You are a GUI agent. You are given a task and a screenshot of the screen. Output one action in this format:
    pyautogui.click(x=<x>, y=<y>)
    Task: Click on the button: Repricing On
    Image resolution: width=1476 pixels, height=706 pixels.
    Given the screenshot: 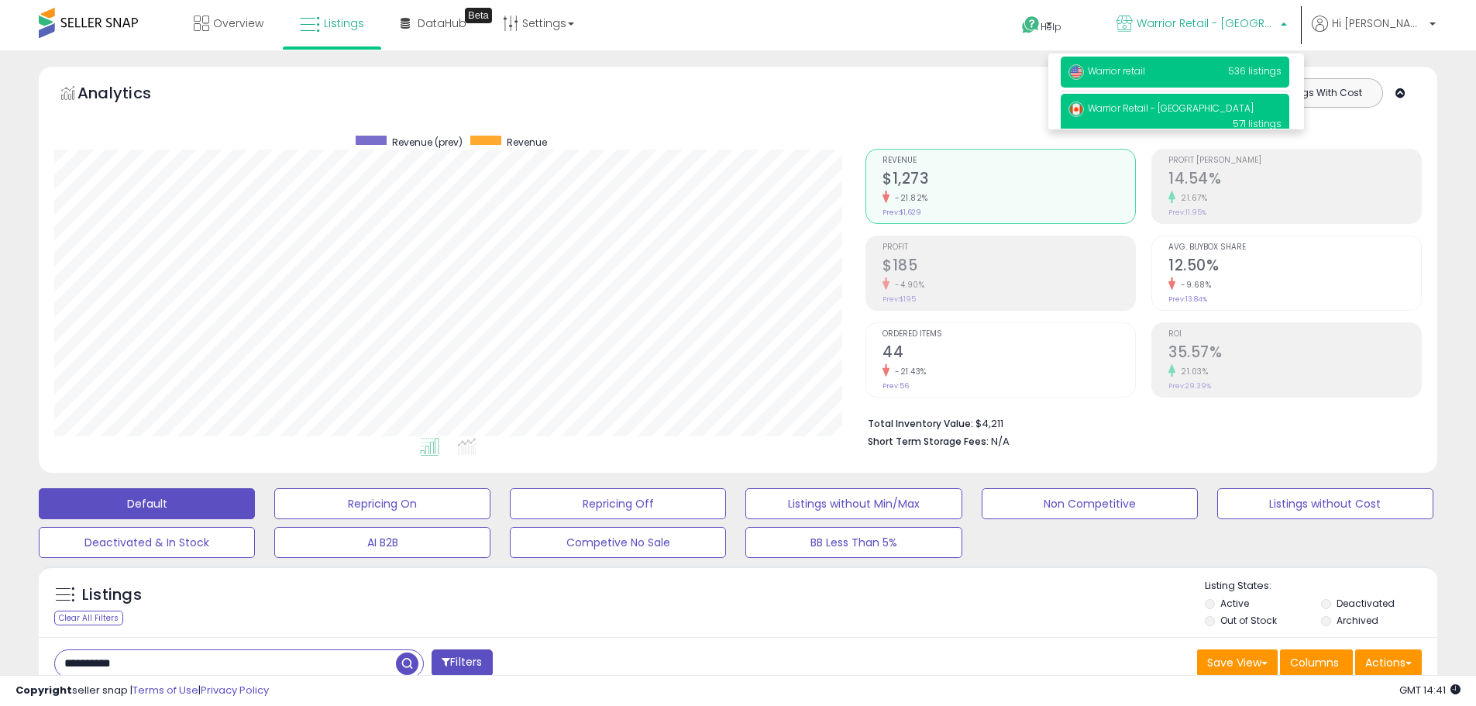 What is the action you would take?
    pyautogui.click(x=382, y=504)
    